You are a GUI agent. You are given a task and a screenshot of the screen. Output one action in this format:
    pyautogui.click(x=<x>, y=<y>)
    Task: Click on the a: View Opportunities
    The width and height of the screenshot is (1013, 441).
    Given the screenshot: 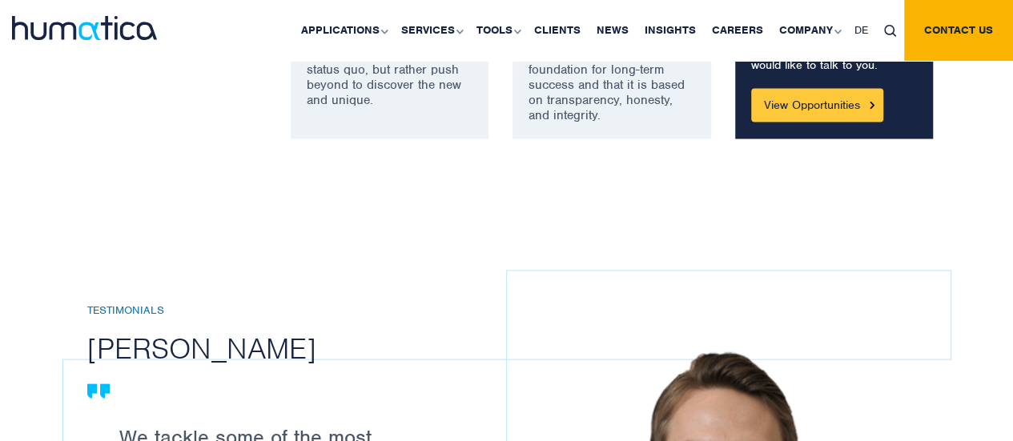 What is the action you would take?
    pyautogui.click(x=817, y=106)
    